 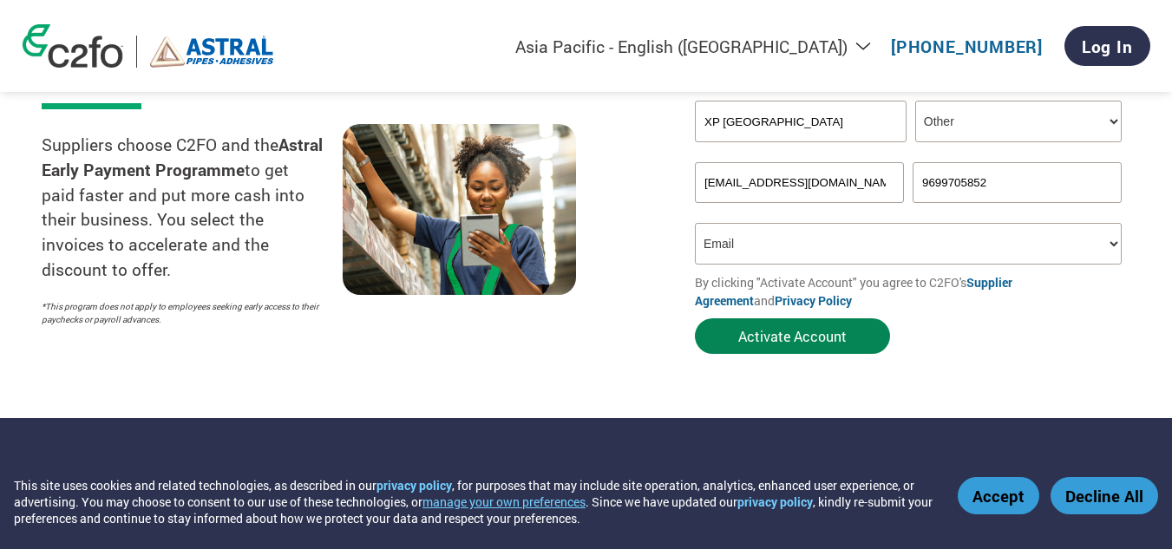 I want to click on a: Log In, so click(x=1107, y=46).